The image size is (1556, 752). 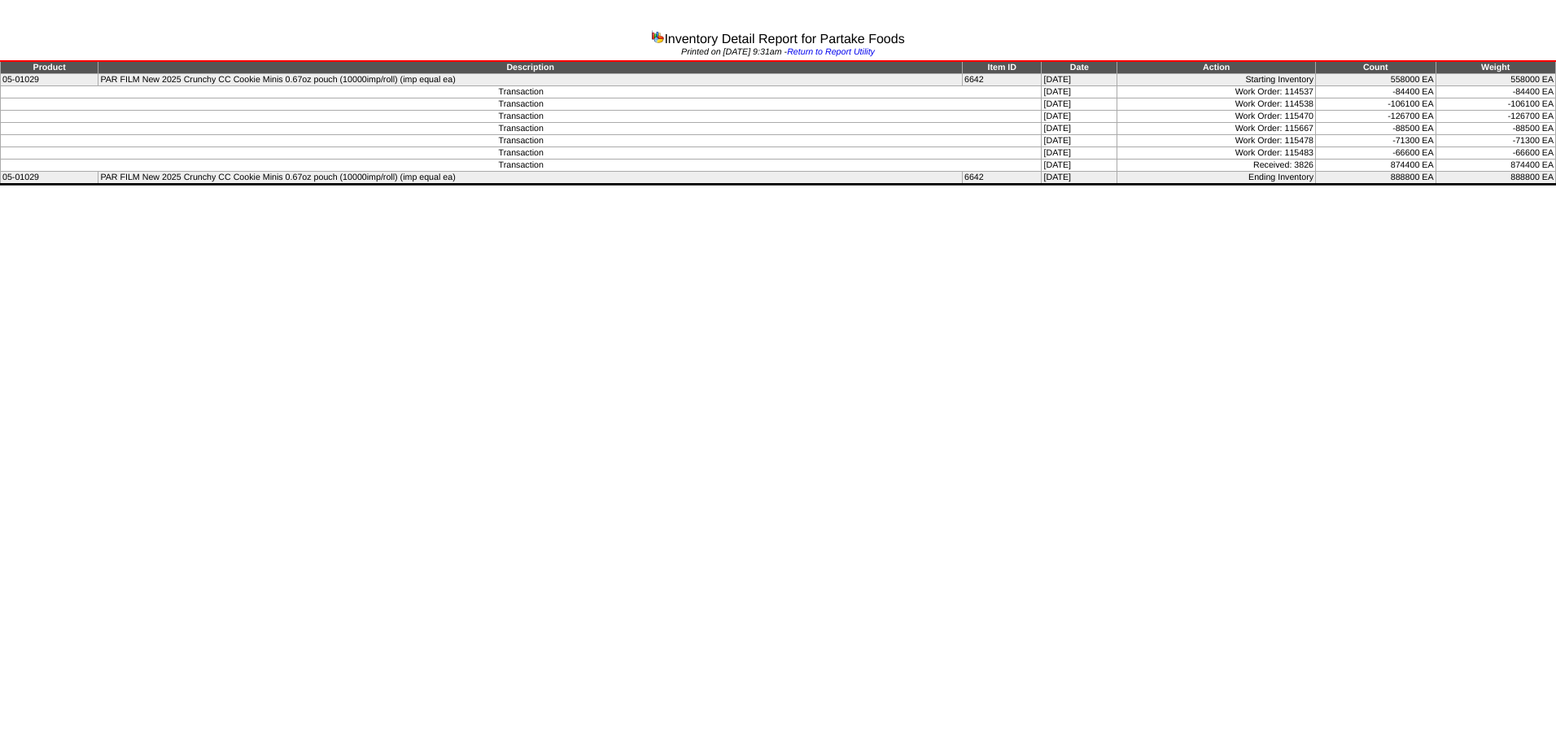 I want to click on td: Work Order: 115470, so click(x=1216, y=116).